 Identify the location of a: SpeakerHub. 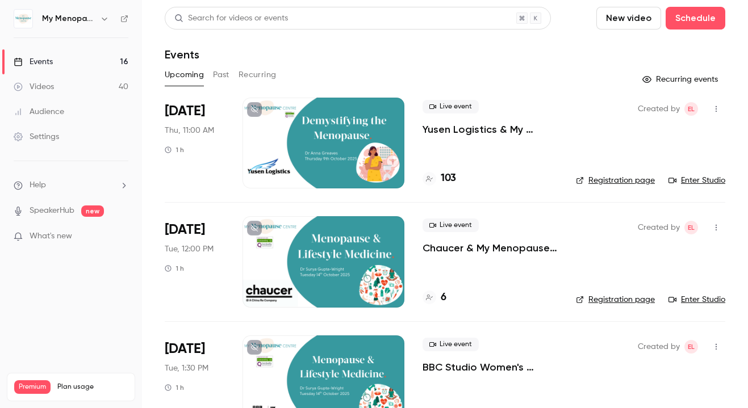
(52, 211).